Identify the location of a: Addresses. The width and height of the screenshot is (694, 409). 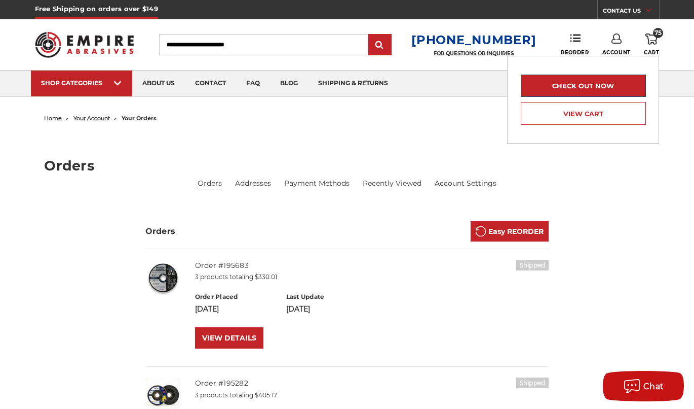
(253, 183).